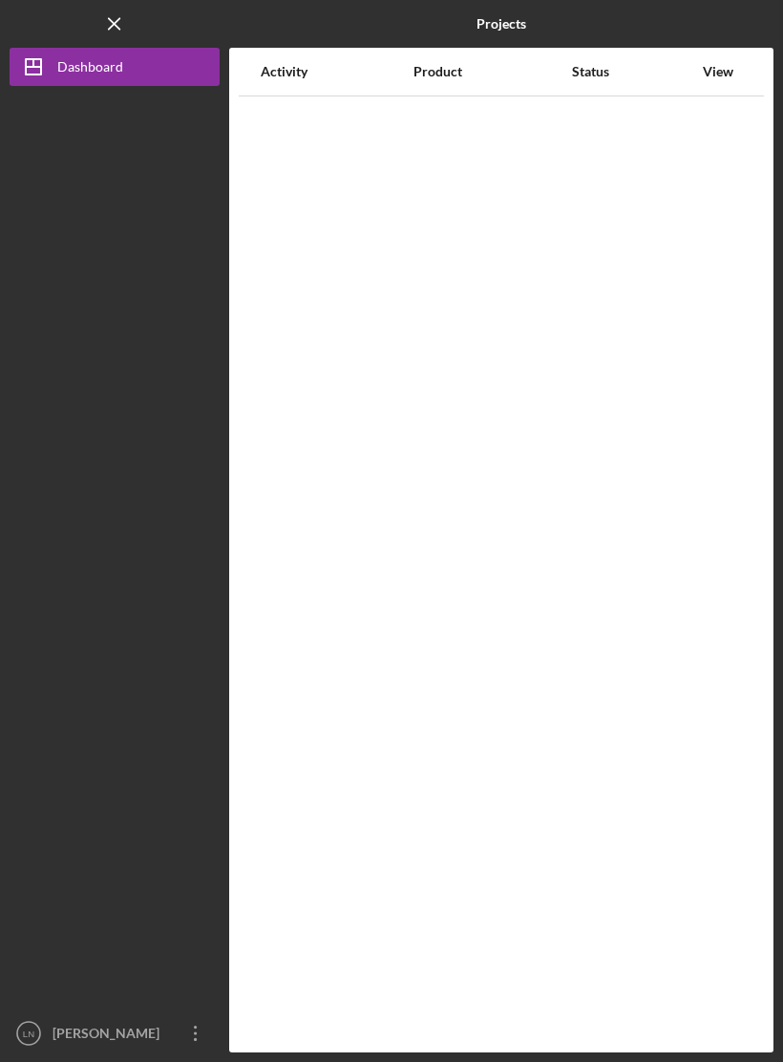 The image size is (783, 1062). Describe the element at coordinates (336, 72) in the screenshot. I see `div: Activity` at that location.